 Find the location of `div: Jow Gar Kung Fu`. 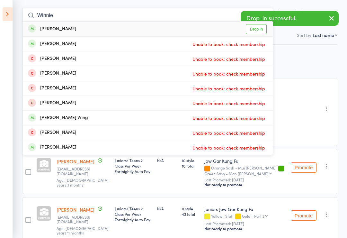

div: Jow Gar Kung Fu is located at coordinates (245, 161).